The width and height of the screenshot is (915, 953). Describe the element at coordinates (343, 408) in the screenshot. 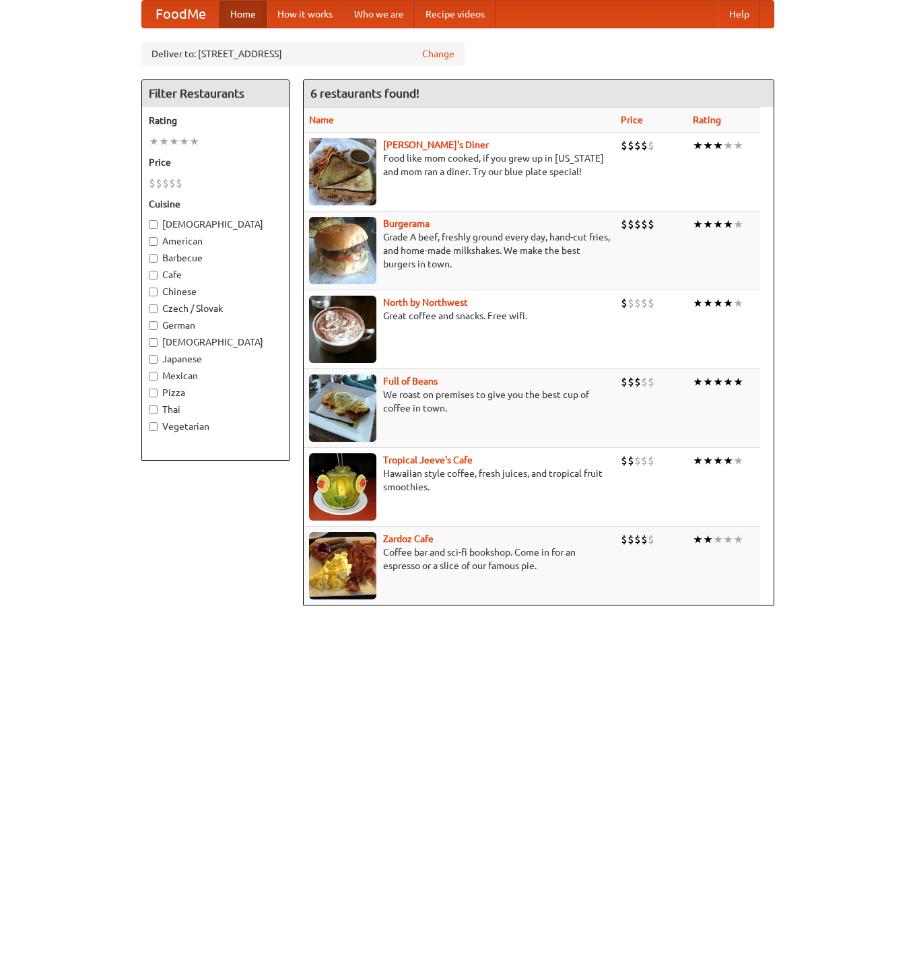

I see `img: beans.jpg` at that location.